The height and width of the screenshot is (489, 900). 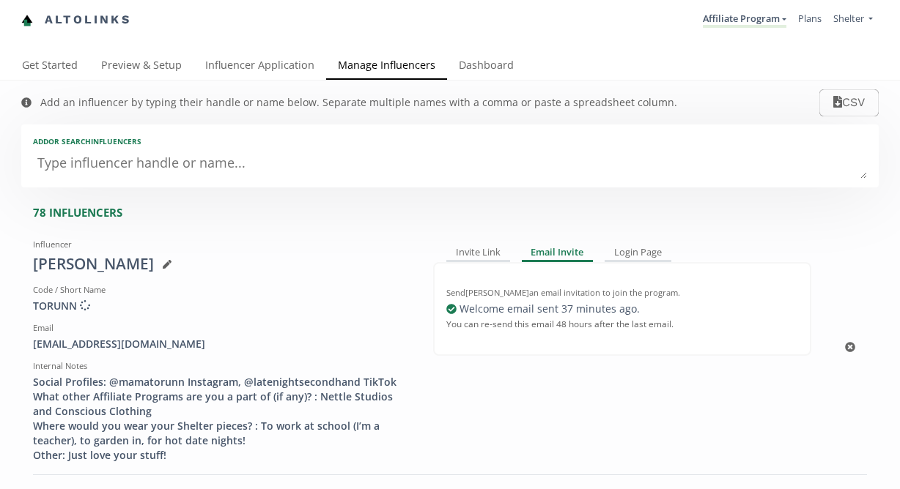 I want to click on div: Influencer, so click(x=222, y=245).